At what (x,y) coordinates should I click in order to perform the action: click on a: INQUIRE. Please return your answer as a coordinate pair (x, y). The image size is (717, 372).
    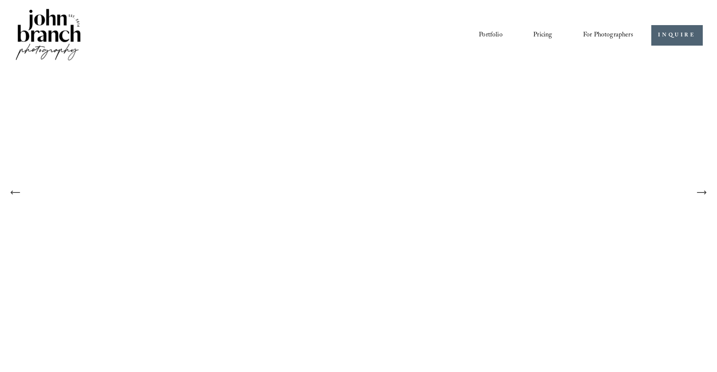
    Looking at the image, I should click on (677, 35).